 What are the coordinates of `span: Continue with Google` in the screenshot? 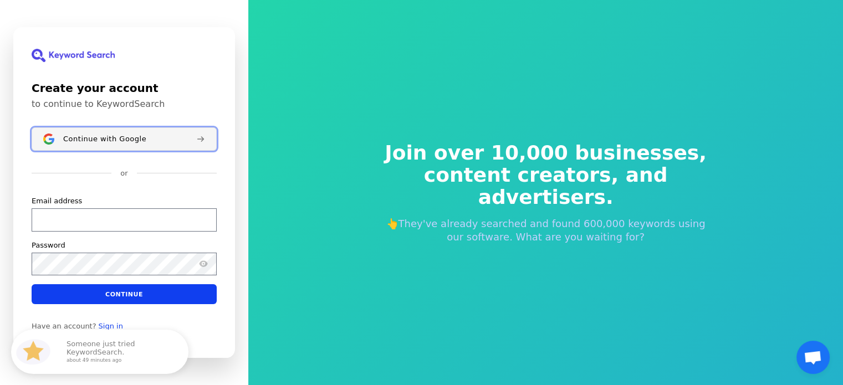 It's located at (105, 139).